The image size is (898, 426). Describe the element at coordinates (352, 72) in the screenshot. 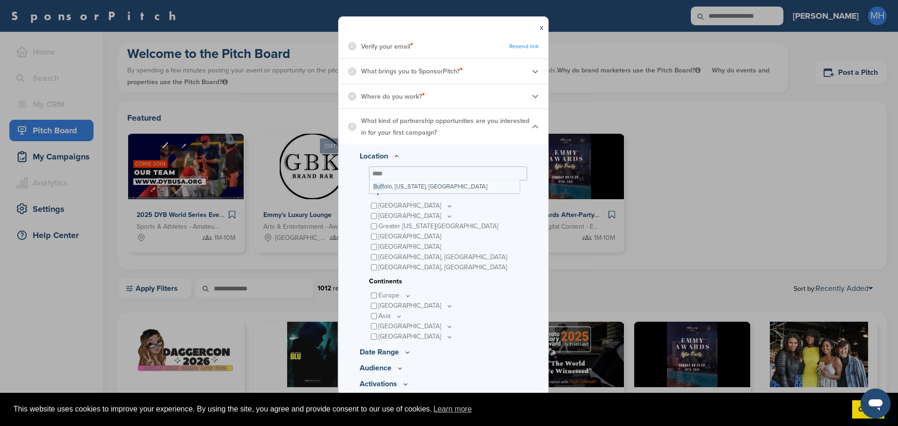

I see `div: 3` at that location.